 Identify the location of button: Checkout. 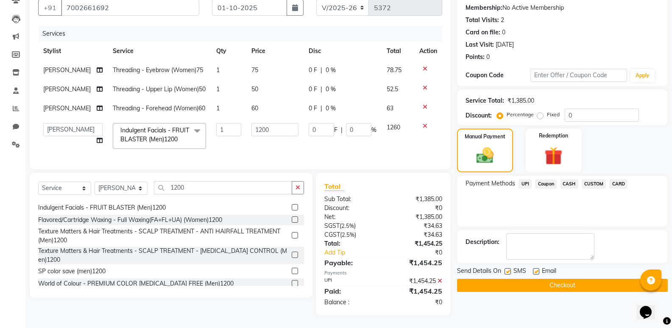
(562, 285).